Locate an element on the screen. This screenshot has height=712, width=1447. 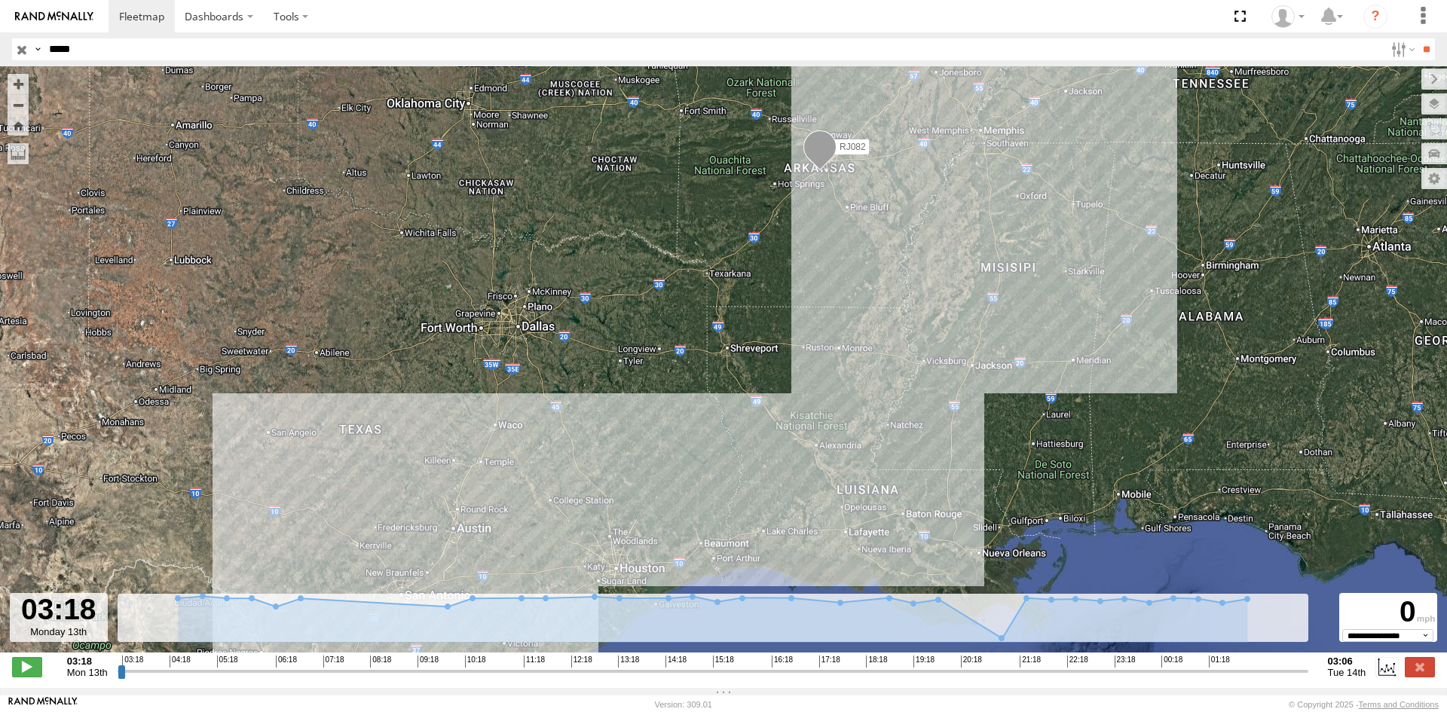
span: 12:18 is located at coordinates (582, 661).